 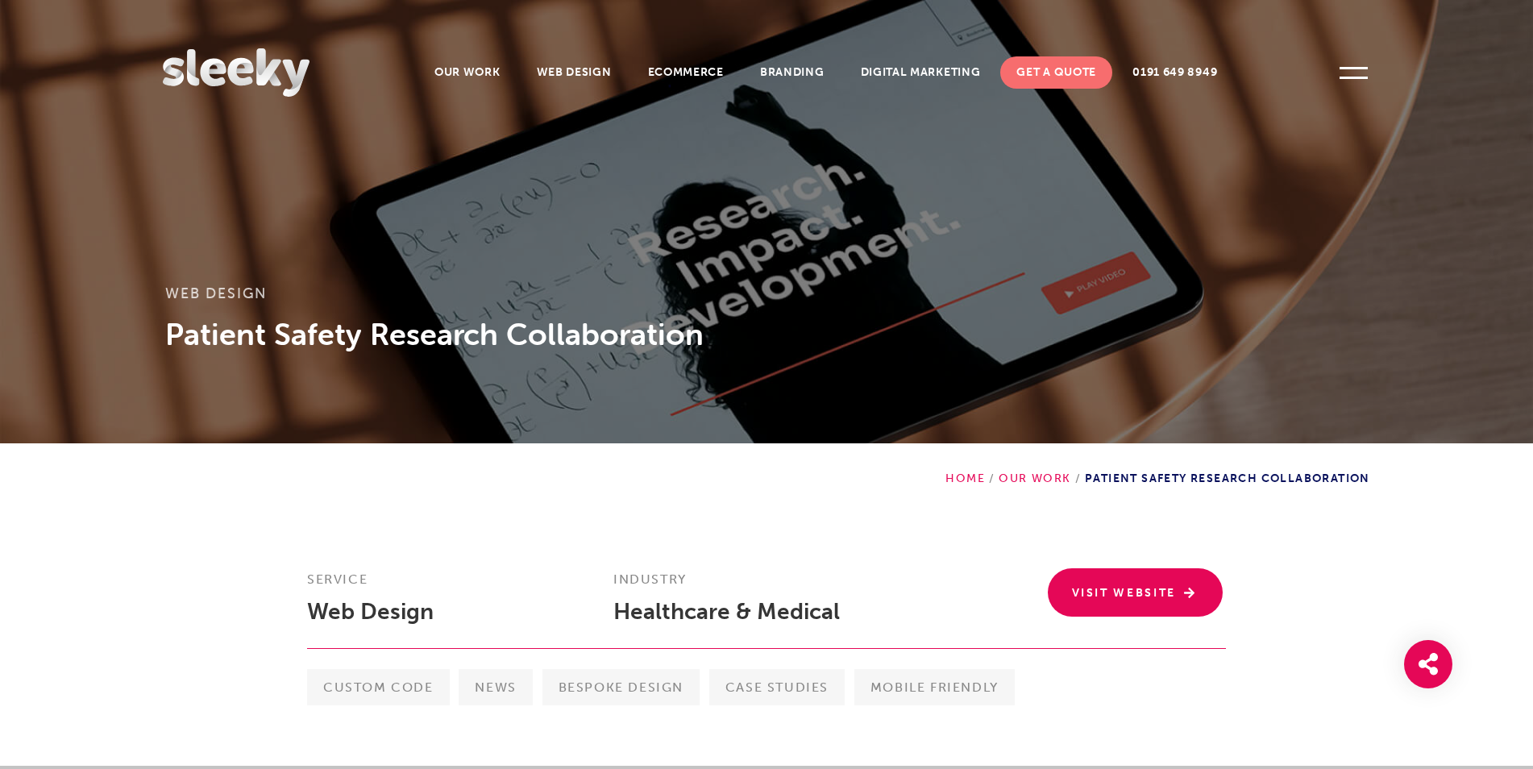 What do you see at coordinates (236, 73) in the screenshot?
I see `img: Sleeky Web Design Newcastle` at bounding box center [236, 73].